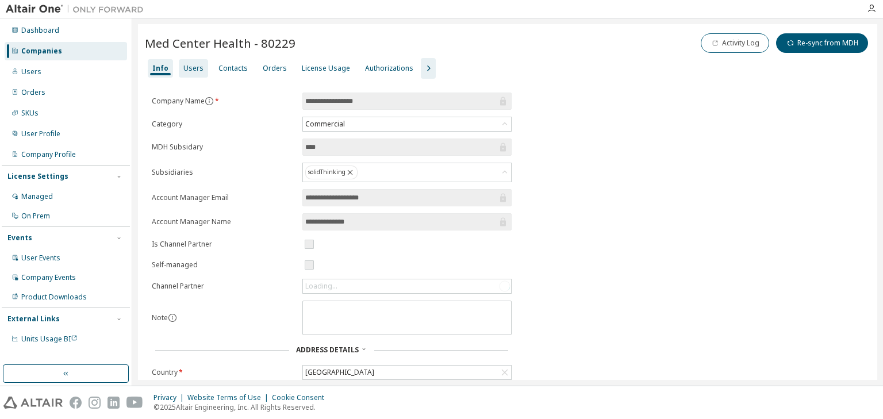 This screenshot has width=883, height=419. I want to click on div: Companies, so click(41, 51).